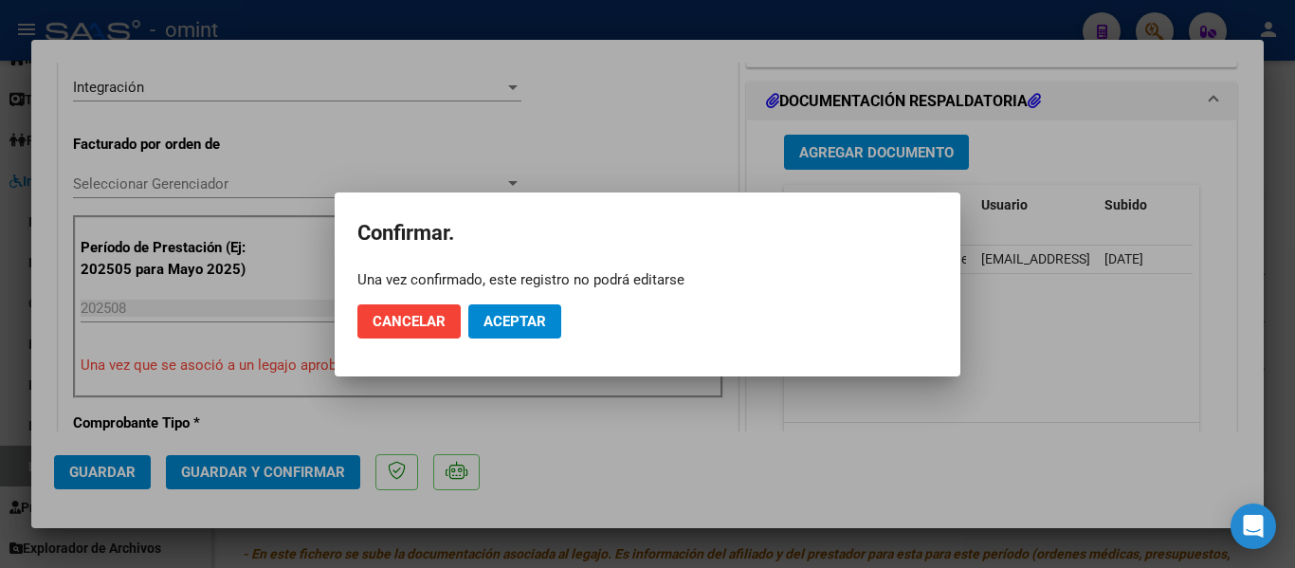  Describe the element at coordinates (1254, 526) in the screenshot. I see `div: Open Intercom Messenger` at that location.